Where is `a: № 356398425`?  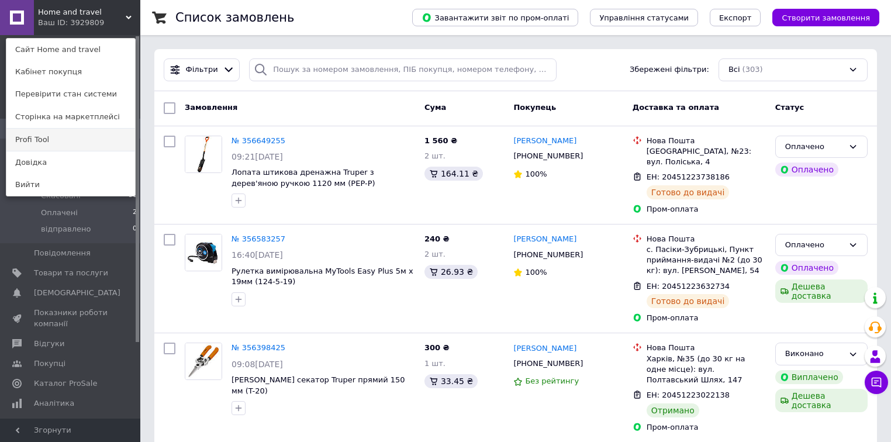 a: № 356398425 is located at coordinates (258, 347).